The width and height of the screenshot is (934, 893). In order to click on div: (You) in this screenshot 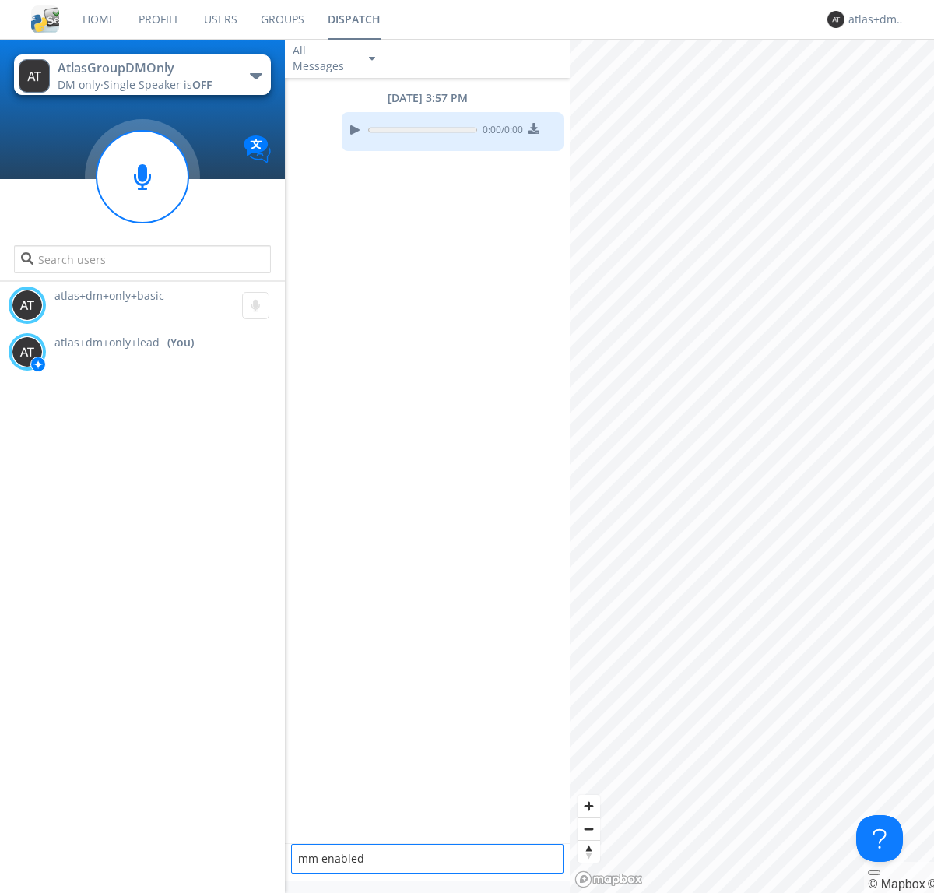, I will do `click(181, 342)`.